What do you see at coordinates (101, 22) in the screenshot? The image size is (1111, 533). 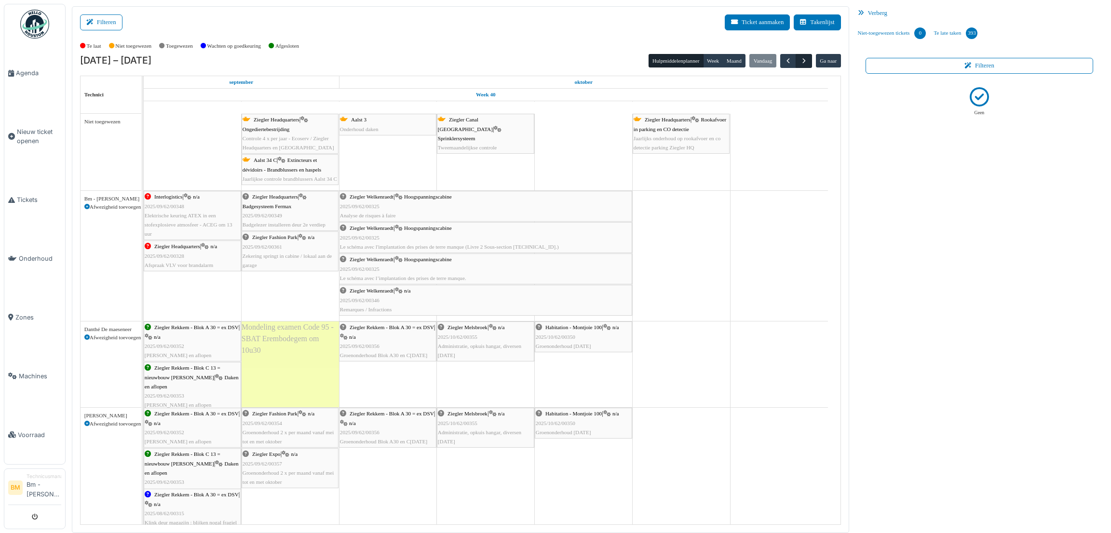 I see `button: Filteren` at bounding box center [101, 22].